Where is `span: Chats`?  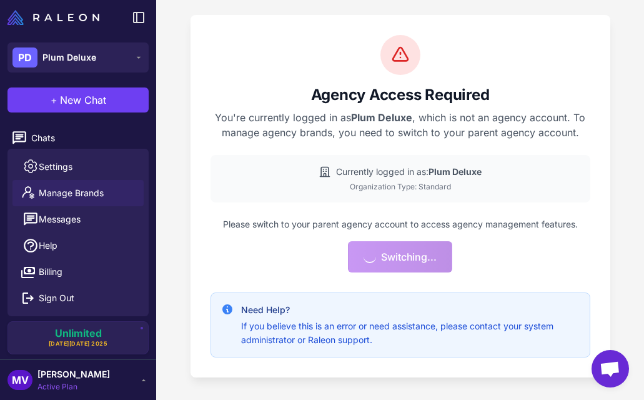
span: Chats is located at coordinates (86, 138).